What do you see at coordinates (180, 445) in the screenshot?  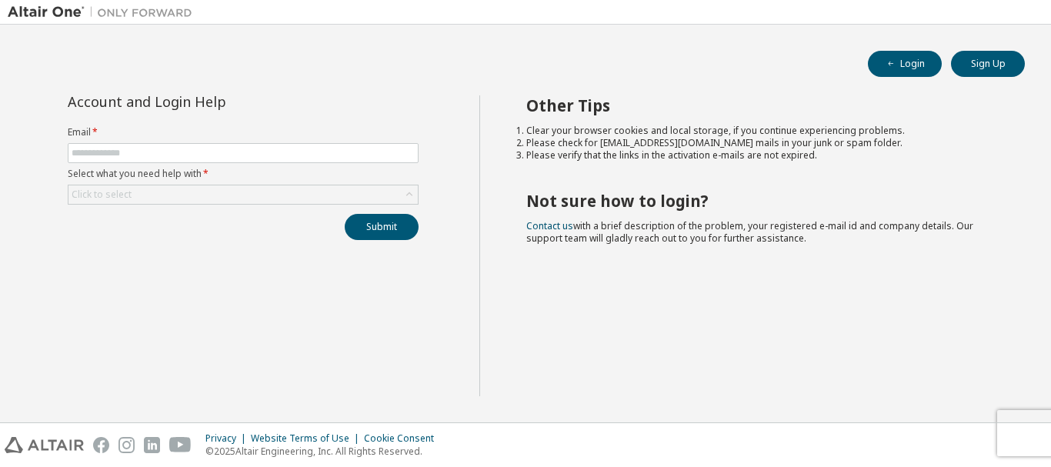 I see `img: youtube.svg` at bounding box center [180, 445].